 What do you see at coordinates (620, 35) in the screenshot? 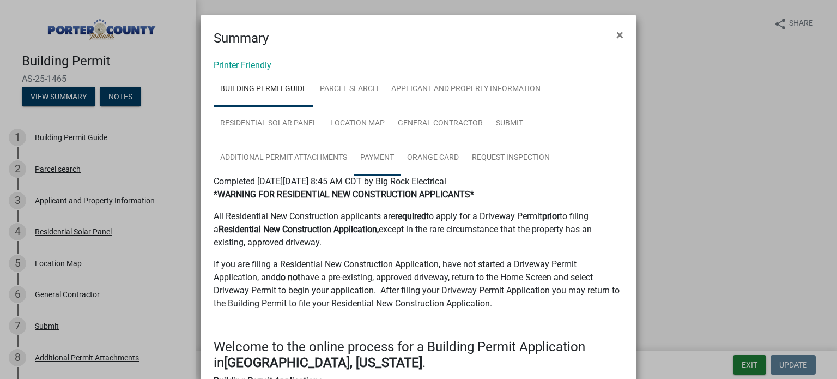
I see `button: Close` at bounding box center [620, 35].